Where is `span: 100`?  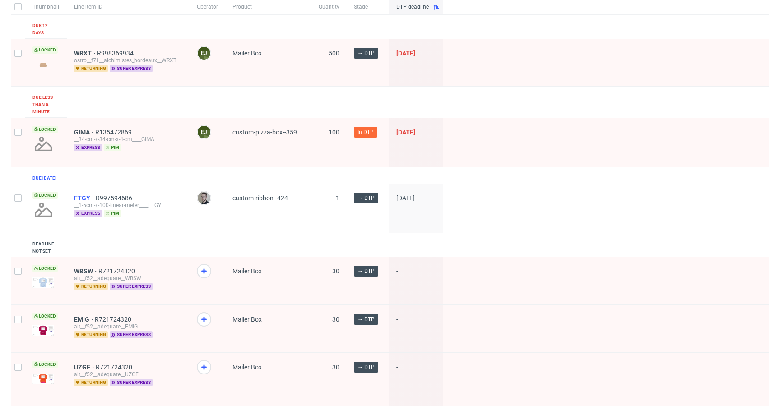
span: 100 is located at coordinates (334, 132).